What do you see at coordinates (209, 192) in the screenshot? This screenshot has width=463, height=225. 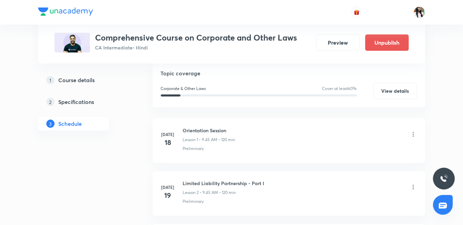 I see `p: Lesson 2 • 9:45 AM • 120 min` at bounding box center [209, 192].